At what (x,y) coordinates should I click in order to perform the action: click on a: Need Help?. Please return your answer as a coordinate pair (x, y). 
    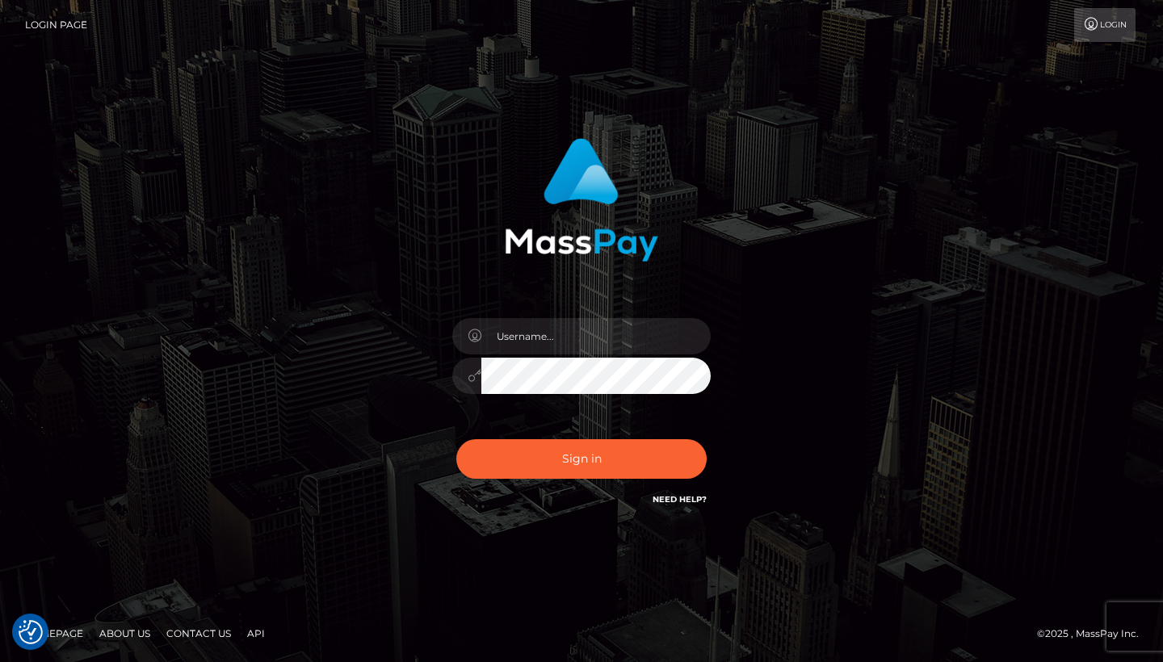
    Looking at the image, I should click on (679, 499).